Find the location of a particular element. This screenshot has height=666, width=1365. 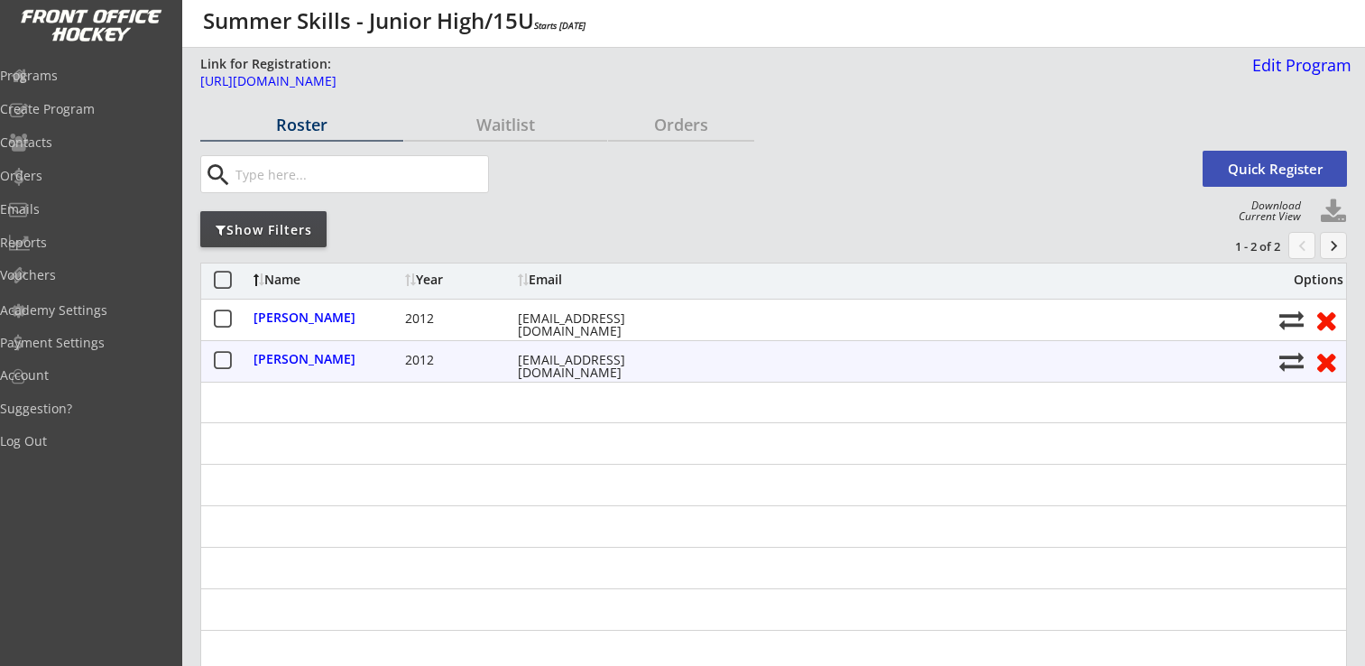

input: Type here... is located at coordinates (360, 174).